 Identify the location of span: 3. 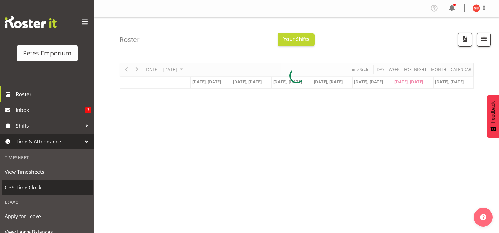
(88, 110).